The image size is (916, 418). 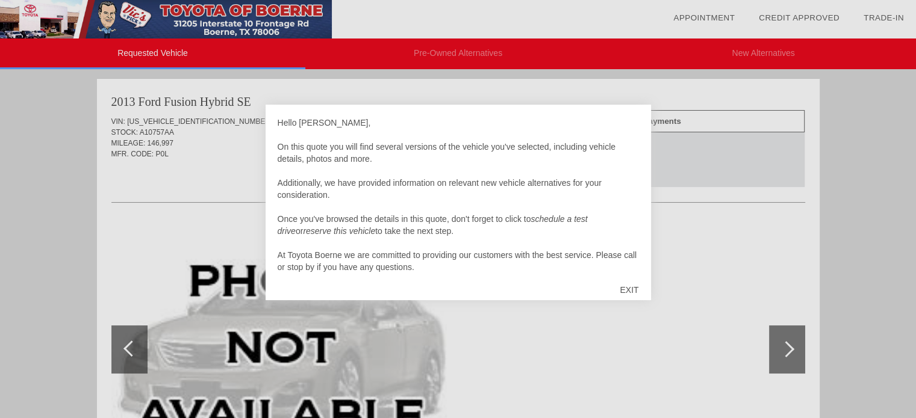 What do you see at coordinates (339, 231) in the screenshot?
I see `em: reserve this vehicle` at bounding box center [339, 231].